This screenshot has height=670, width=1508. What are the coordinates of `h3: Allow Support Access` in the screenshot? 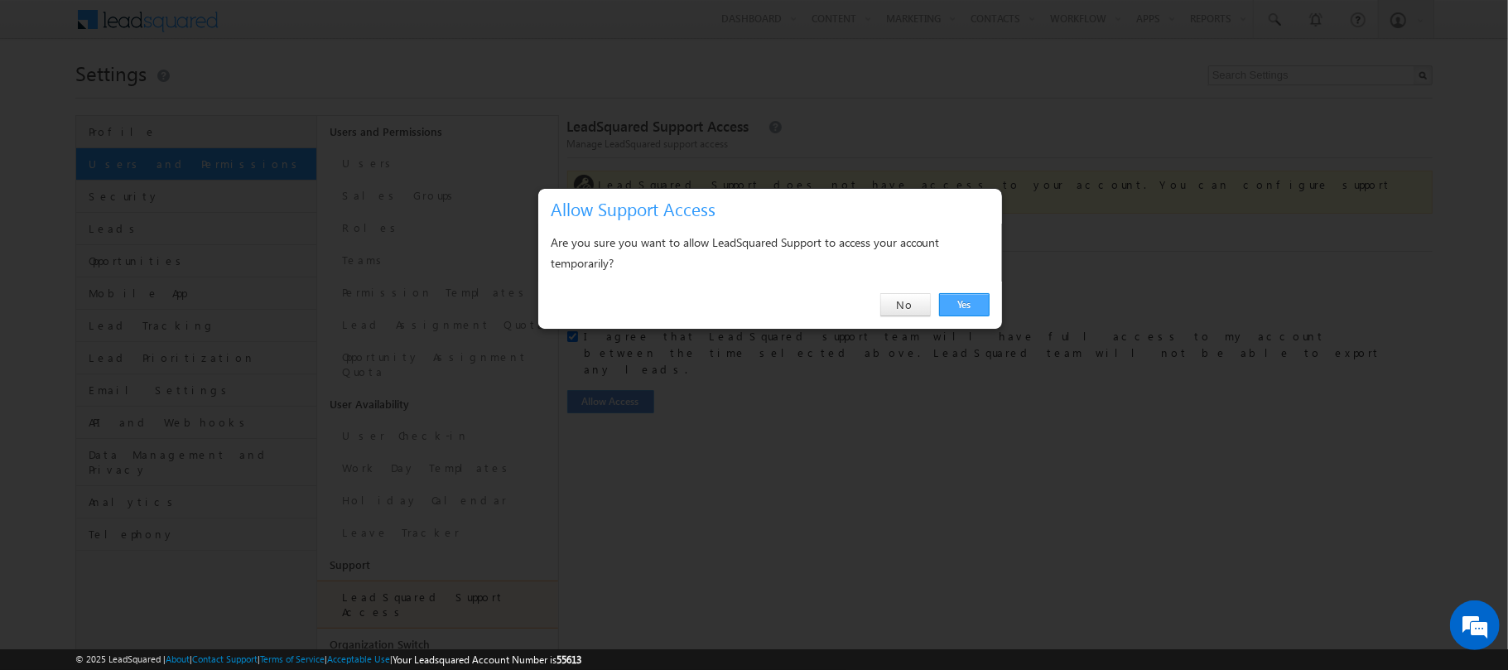 It's located at (773, 209).